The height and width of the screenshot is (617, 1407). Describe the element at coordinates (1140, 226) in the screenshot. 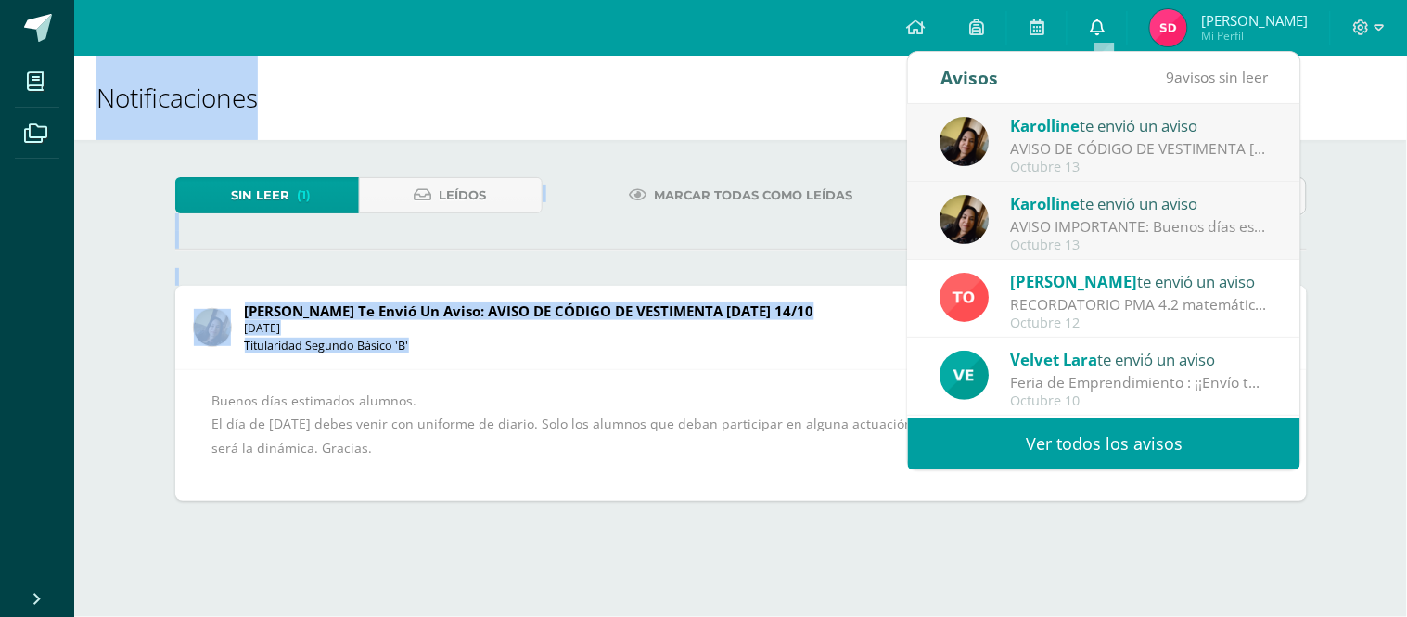

I see `div: AVISO IMPORTANTE: Buenos días estimados. El día miércoles 15 tendremos el PMA DE la evaluación 4....` at that location.